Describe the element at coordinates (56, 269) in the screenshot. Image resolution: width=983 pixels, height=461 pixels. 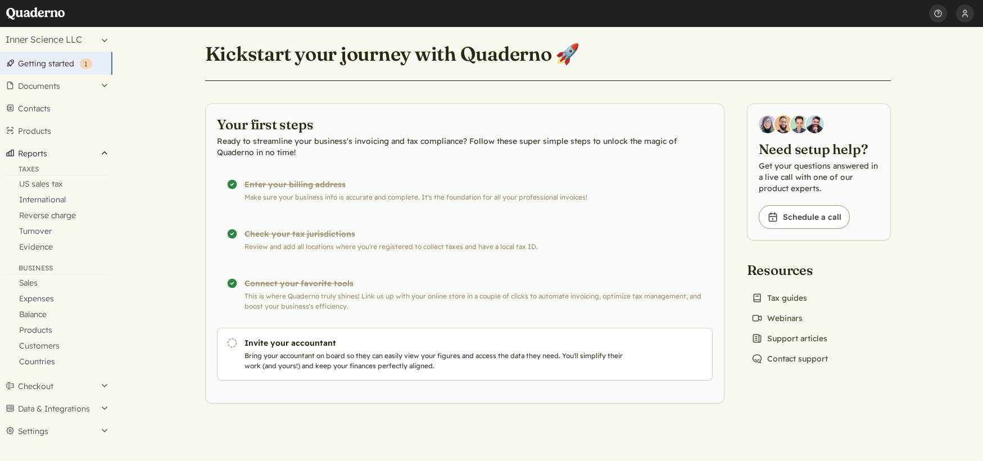
I see `div: Business` at that location.